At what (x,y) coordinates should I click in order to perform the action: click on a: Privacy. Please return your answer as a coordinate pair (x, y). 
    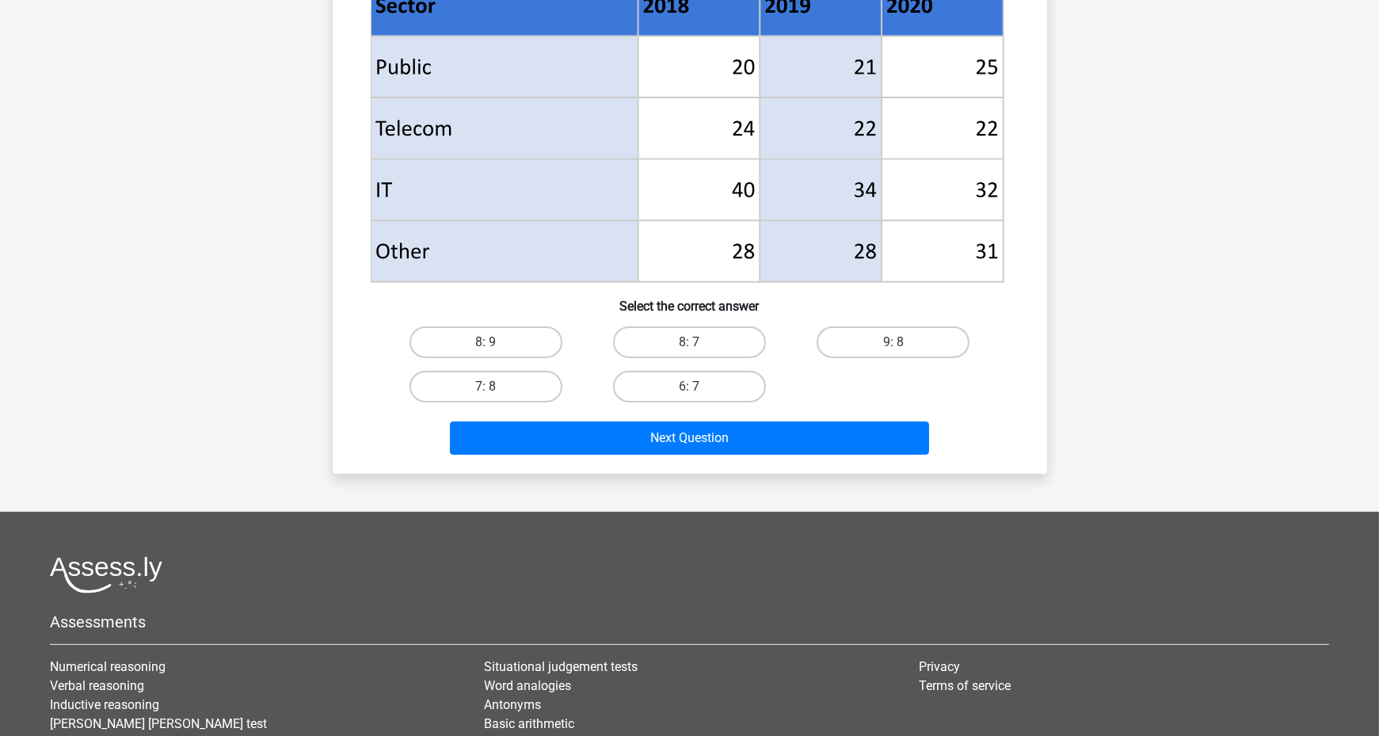
    Looking at the image, I should click on (939, 666).